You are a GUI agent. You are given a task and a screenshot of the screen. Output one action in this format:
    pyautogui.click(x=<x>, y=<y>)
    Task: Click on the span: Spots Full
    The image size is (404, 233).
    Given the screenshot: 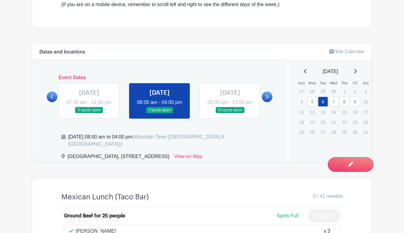 What is the action you would take?
    pyautogui.click(x=287, y=215)
    